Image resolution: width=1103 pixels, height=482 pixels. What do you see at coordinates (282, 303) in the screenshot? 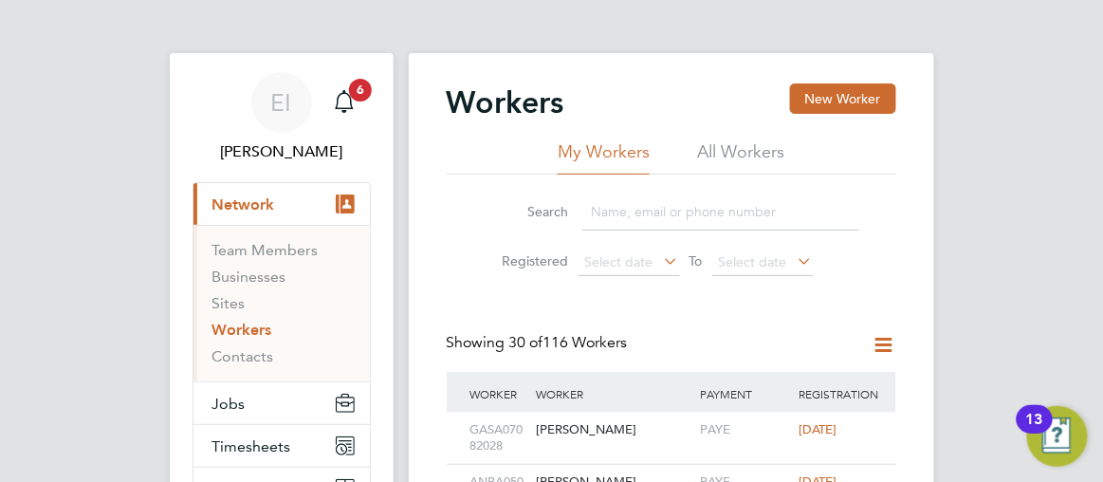
I see `div: Network` at bounding box center [282, 303].